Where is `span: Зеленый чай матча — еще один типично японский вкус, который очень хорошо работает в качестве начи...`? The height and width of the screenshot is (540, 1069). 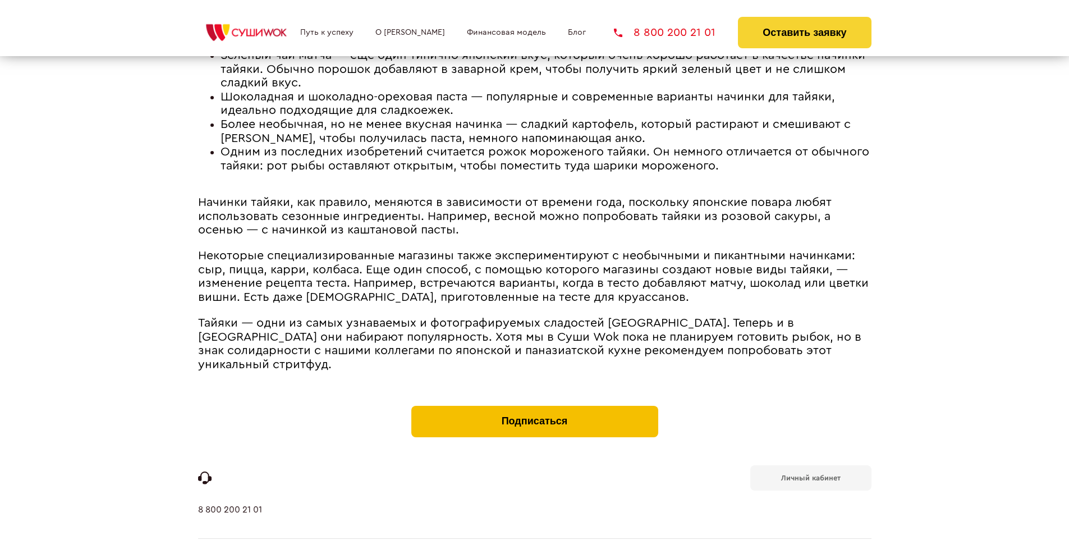 span: Зеленый чай матча — еще один типично японский вкус, который очень хорошо работает в качестве начи... is located at coordinates (542, 69).